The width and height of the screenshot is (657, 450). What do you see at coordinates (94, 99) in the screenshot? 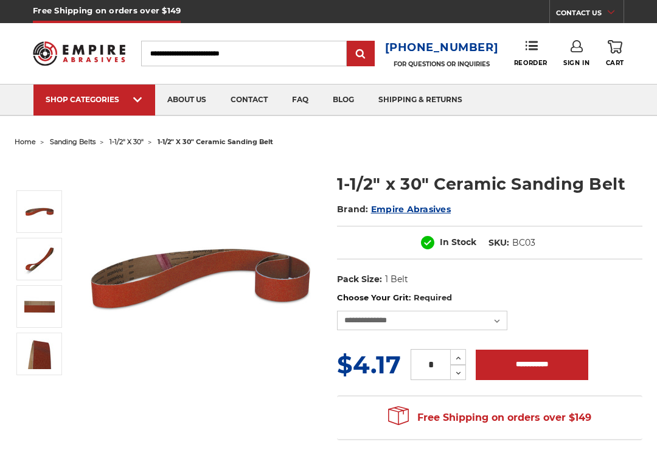
I see `div: SHOP CATEGORIES` at bounding box center [94, 99].